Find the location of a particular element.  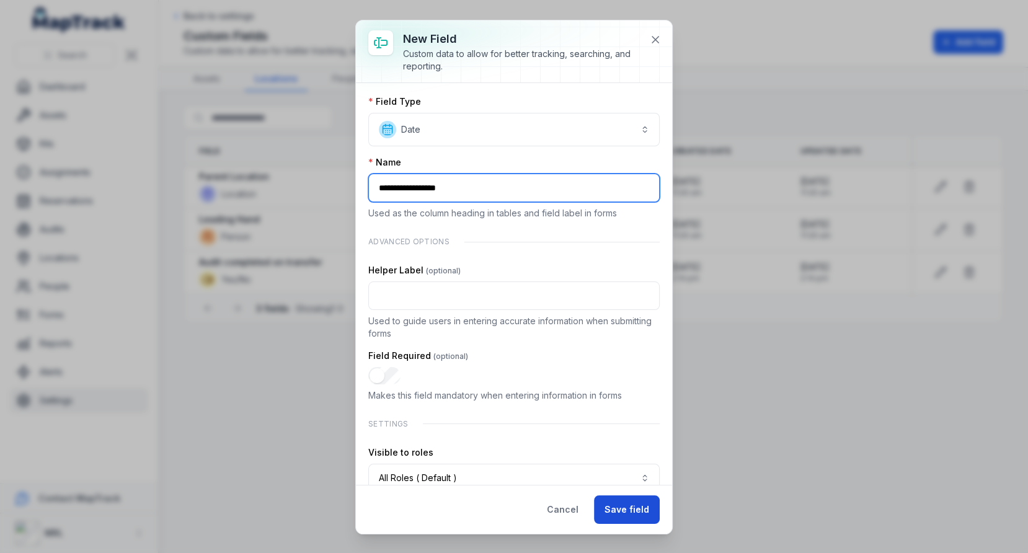

label: Visible to roles is located at coordinates (400, 453).